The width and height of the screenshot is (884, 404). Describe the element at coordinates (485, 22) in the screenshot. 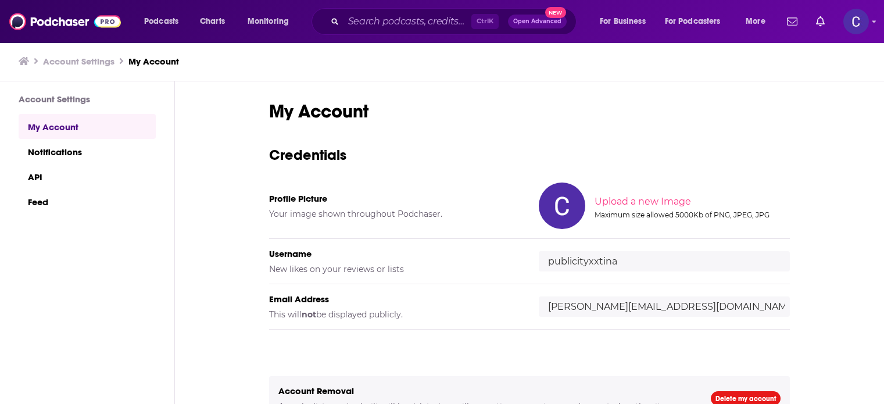

I see `span: Ctrl K` at that location.